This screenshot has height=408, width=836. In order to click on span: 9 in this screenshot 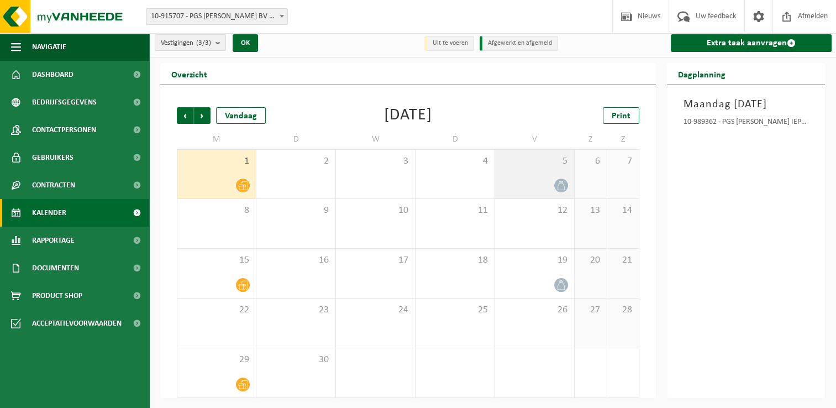, I will do `click(295, 210)`.